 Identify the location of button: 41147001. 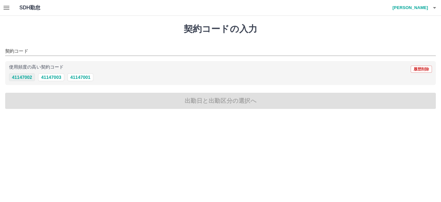
(80, 77).